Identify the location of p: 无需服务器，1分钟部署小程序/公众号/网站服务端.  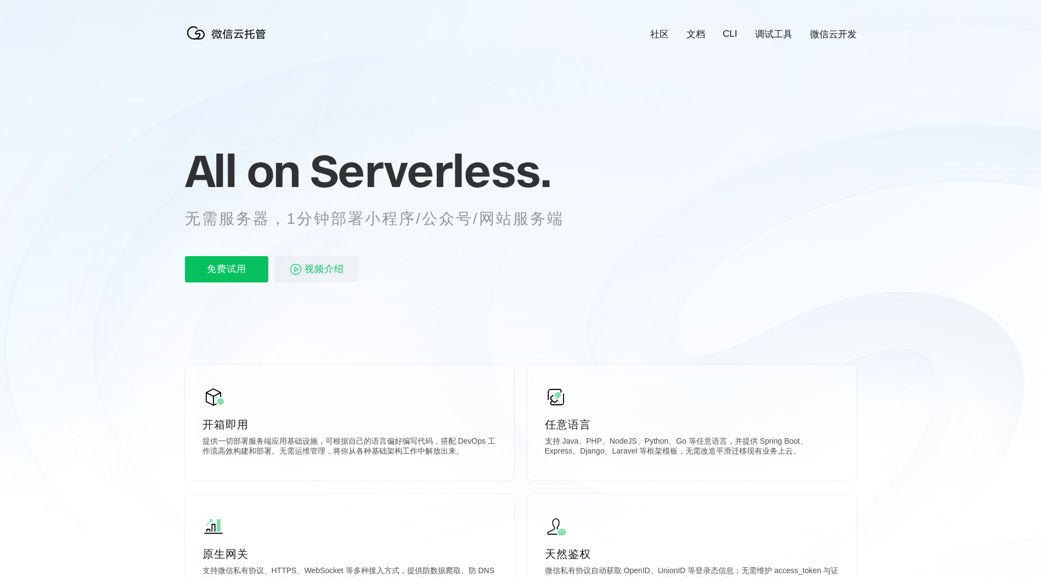
(385, 219).